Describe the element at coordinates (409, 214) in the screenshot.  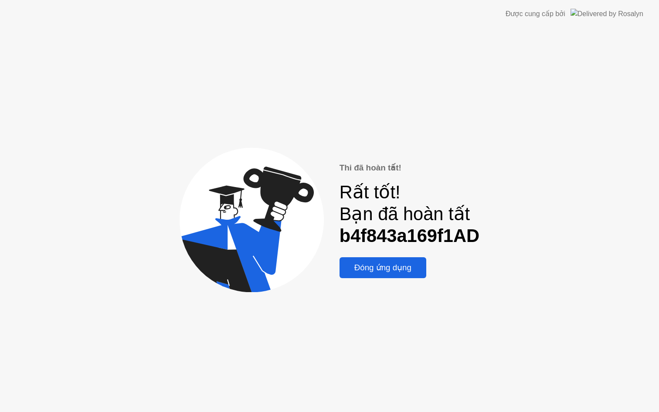
I see `div: Rất tốt! Bạn đã hoàn tất` at that location.